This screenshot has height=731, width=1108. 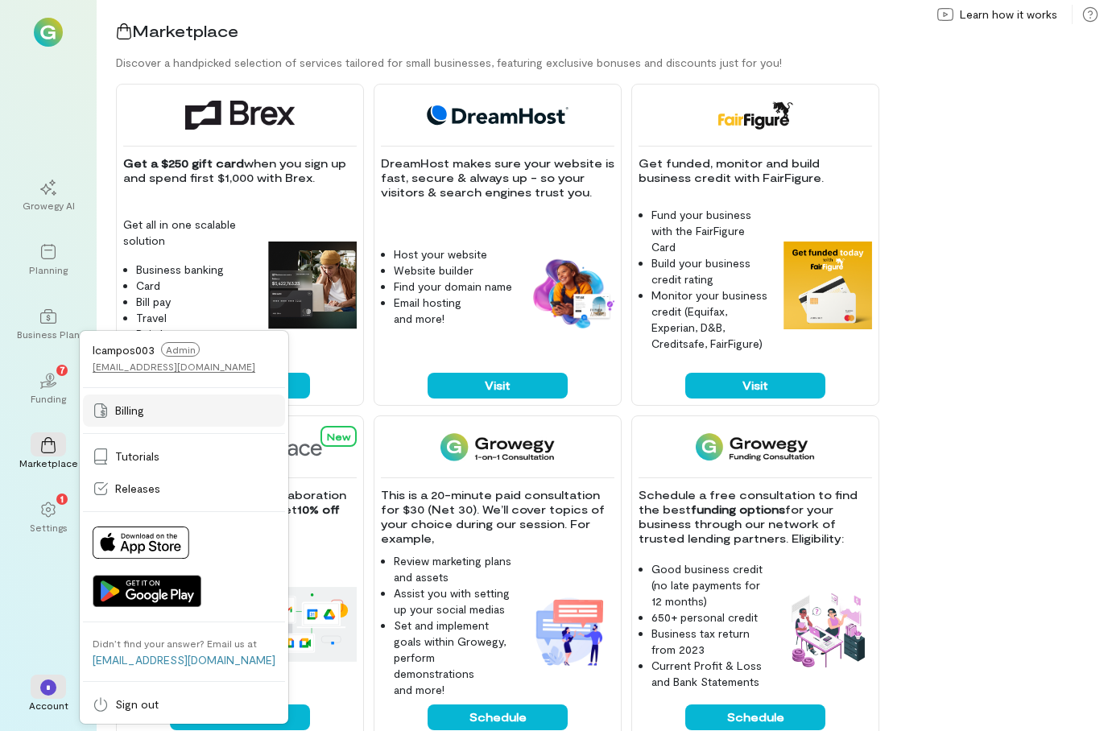 What do you see at coordinates (453, 287) in the screenshot?
I see `li: Find your domain name` at bounding box center [453, 287].